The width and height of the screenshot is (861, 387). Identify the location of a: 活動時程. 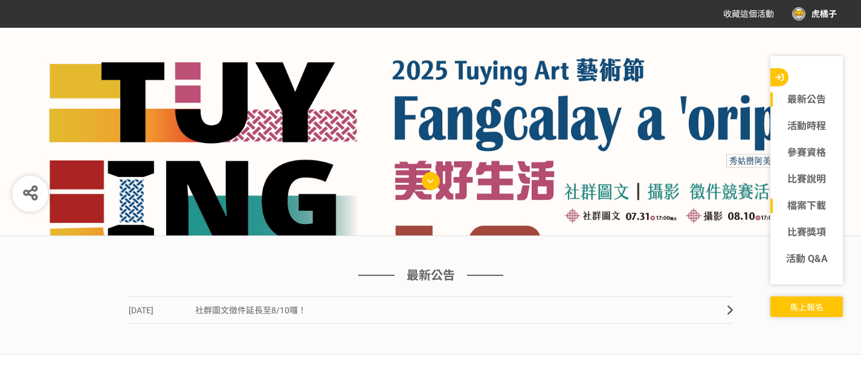
(806, 126).